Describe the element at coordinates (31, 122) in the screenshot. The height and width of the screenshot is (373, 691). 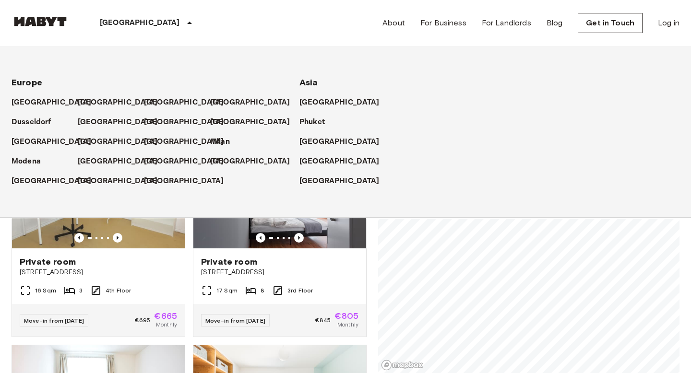
I see `p: Dusseldorf` at that location.